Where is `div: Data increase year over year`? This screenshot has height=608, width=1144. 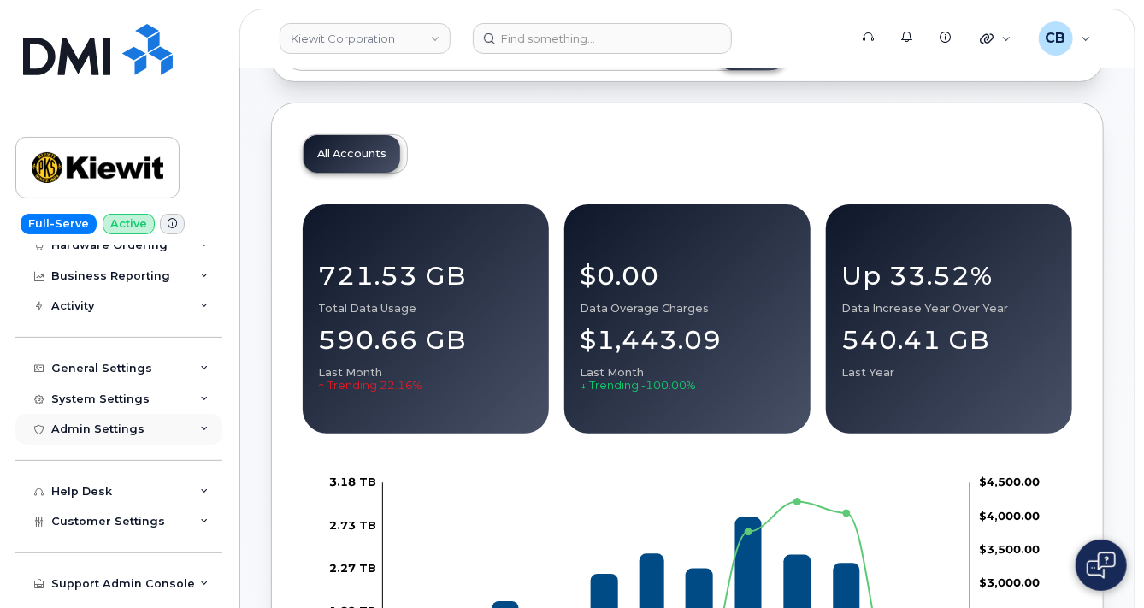
div: Data increase year over year is located at coordinates (949, 309).